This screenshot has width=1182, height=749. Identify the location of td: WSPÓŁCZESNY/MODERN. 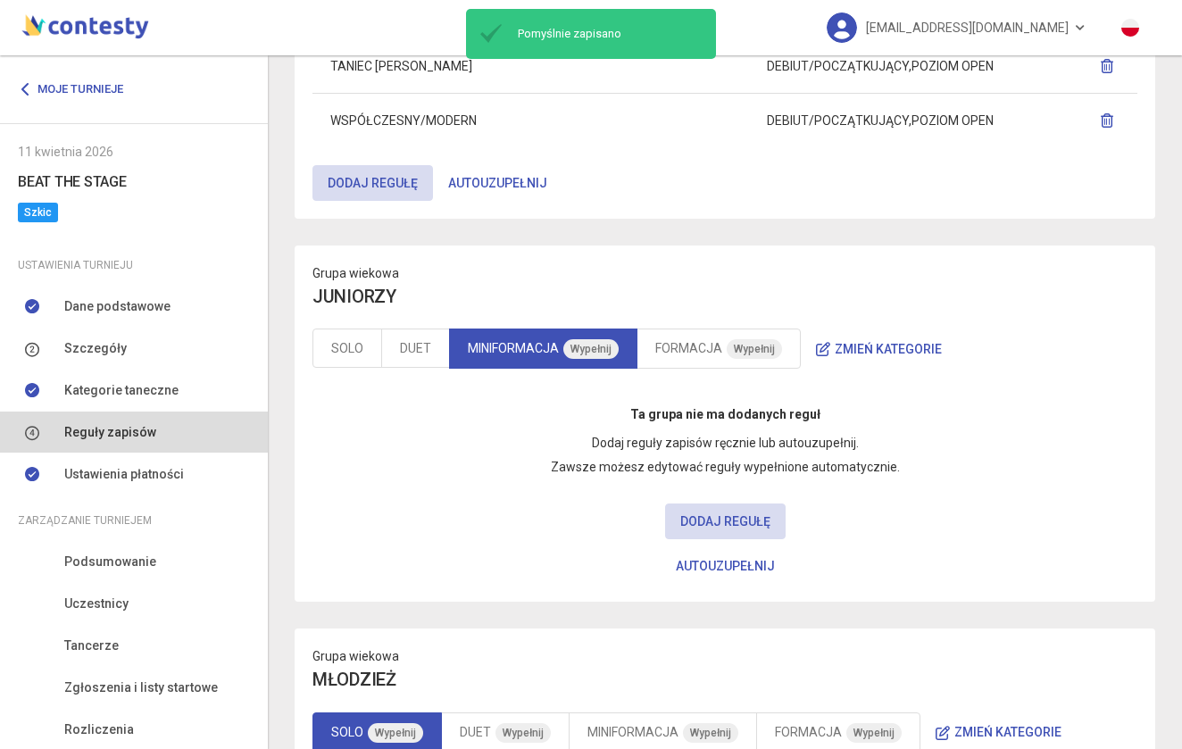
(530, 120).